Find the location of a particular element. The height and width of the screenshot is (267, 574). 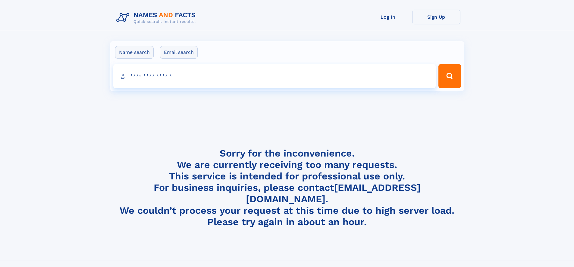

button: Search Button is located at coordinates (450, 76).